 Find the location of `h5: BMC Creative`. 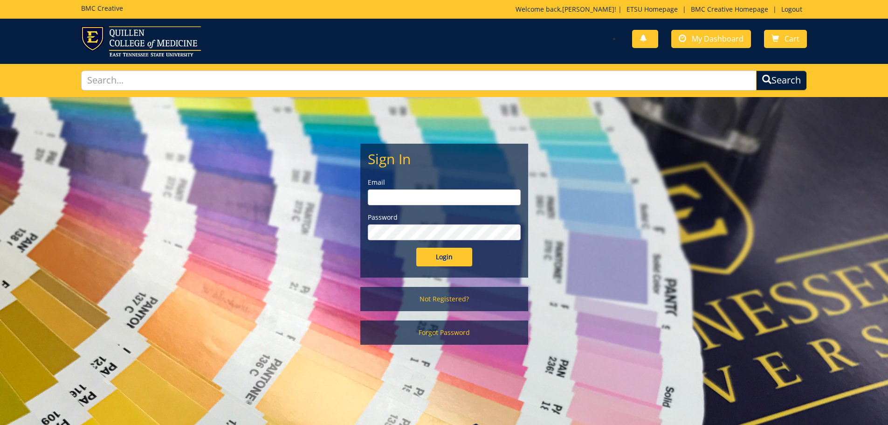

h5: BMC Creative is located at coordinates (102, 8).